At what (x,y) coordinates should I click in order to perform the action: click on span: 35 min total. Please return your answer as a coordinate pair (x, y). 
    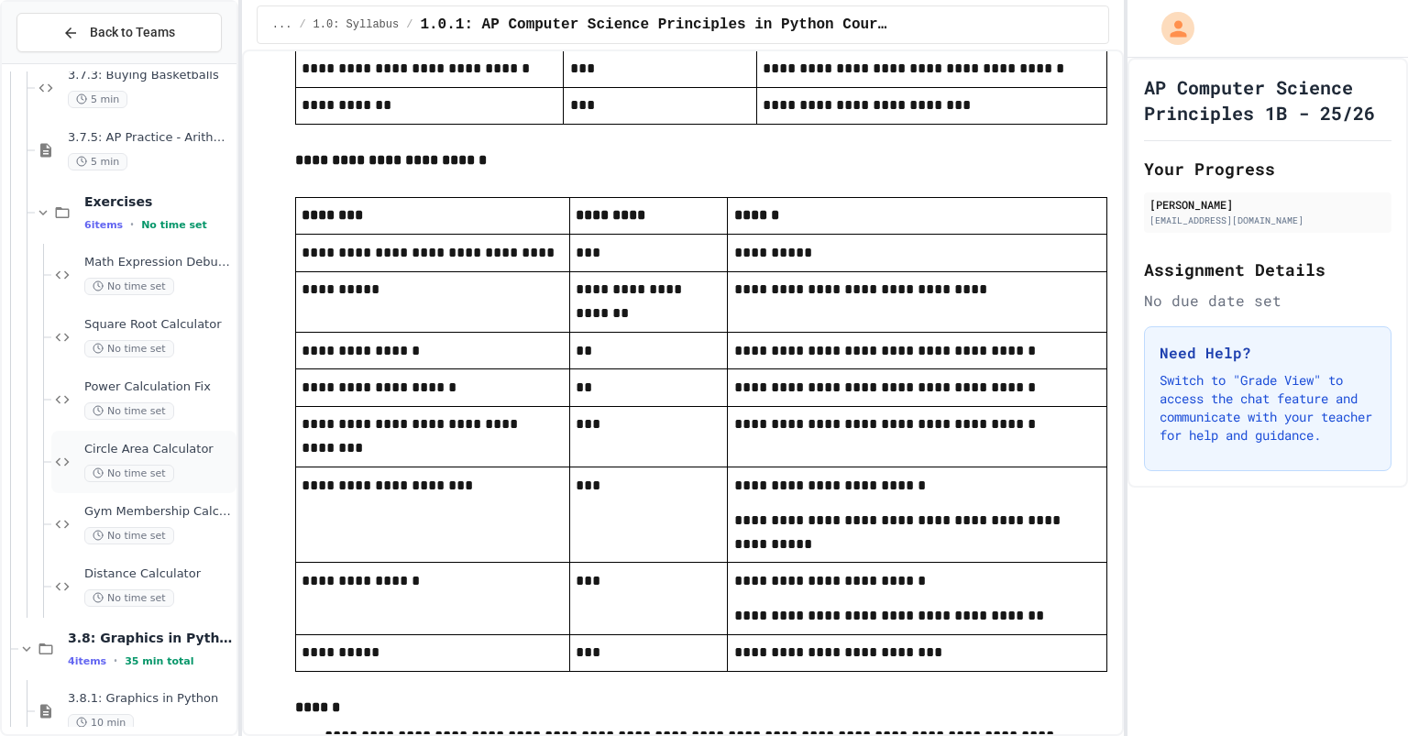
    Looking at the image, I should click on (159, 661).